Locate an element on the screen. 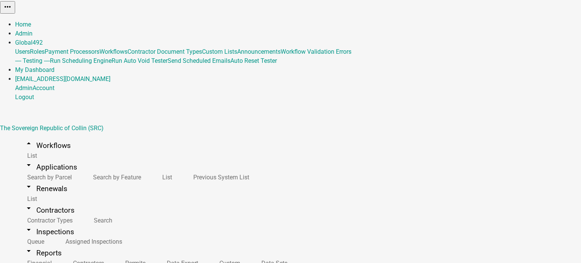 Image resolution: width=581 pixels, height=263 pixels. a: Search by Parcel is located at coordinates (48, 177).